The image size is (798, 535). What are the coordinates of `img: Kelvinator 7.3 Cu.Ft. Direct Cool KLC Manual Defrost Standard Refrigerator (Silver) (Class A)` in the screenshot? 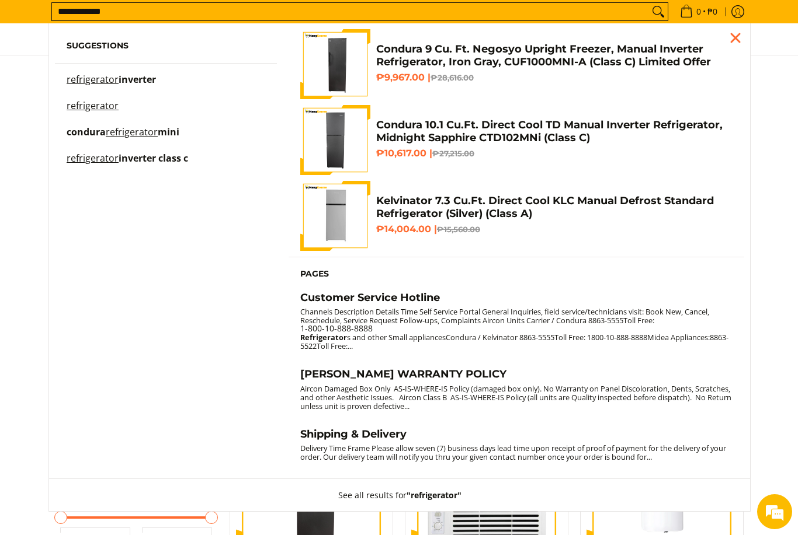 It's located at (335, 216).